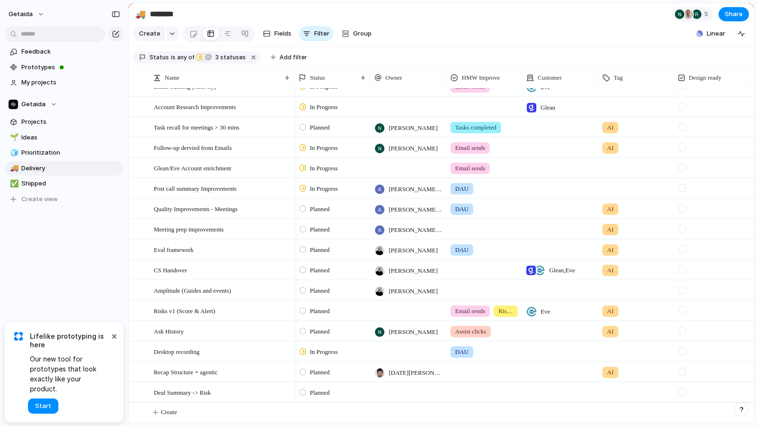 The width and height of the screenshot is (757, 426). Describe the element at coordinates (64, 168) in the screenshot. I see `div: 🚚Delivery` at that location.